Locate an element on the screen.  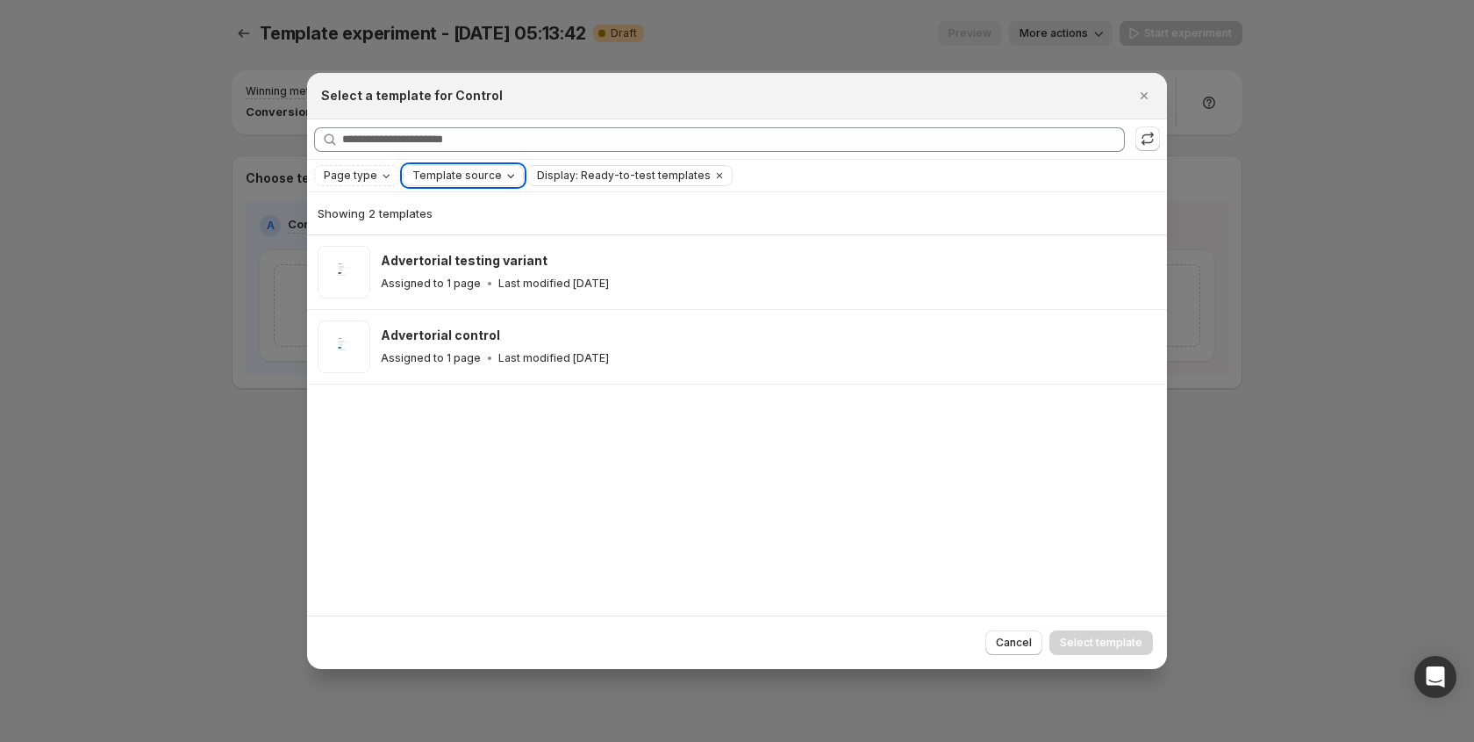
button: Cancel is located at coordinates (1014, 642).